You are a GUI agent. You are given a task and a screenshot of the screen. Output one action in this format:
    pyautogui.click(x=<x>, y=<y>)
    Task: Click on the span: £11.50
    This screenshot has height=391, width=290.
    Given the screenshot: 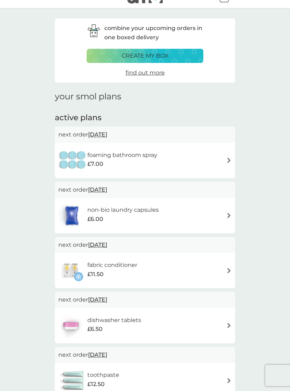 What is the action you would take?
    pyautogui.click(x=95, y=274)
    